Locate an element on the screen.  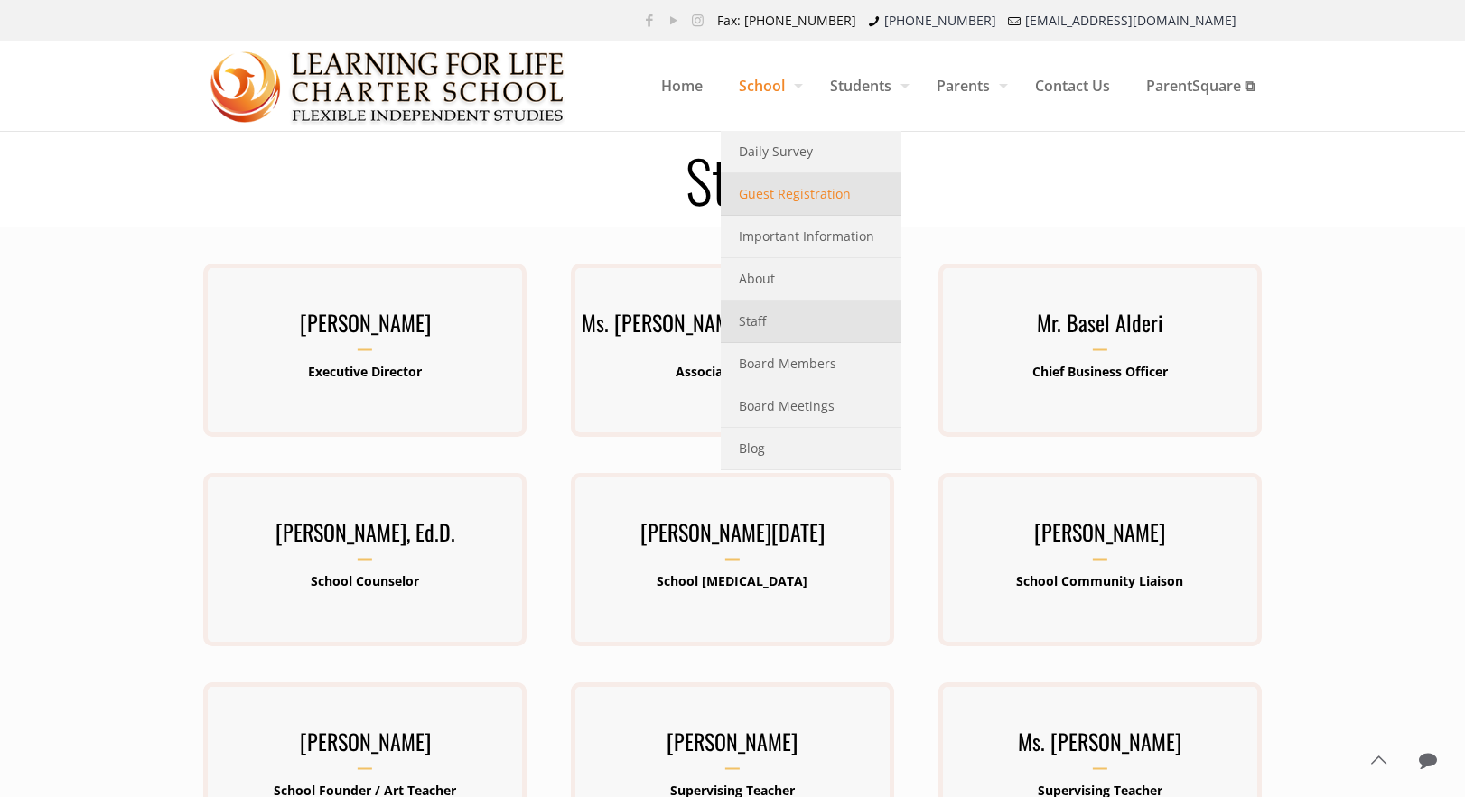
i: phone is located at coordinates (874, 20).